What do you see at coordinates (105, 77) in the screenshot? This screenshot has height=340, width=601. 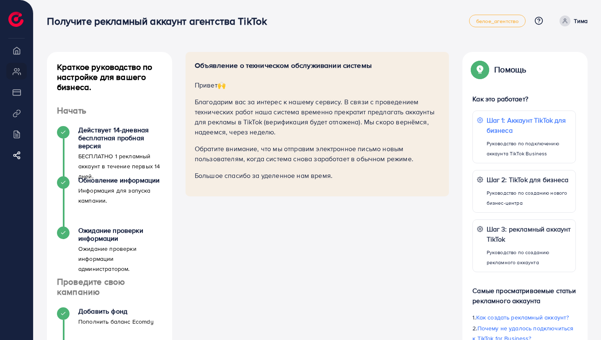 I see `font: Краткое руководство по настройке для вашего бизнеса.` at bounding box center [105, 77].